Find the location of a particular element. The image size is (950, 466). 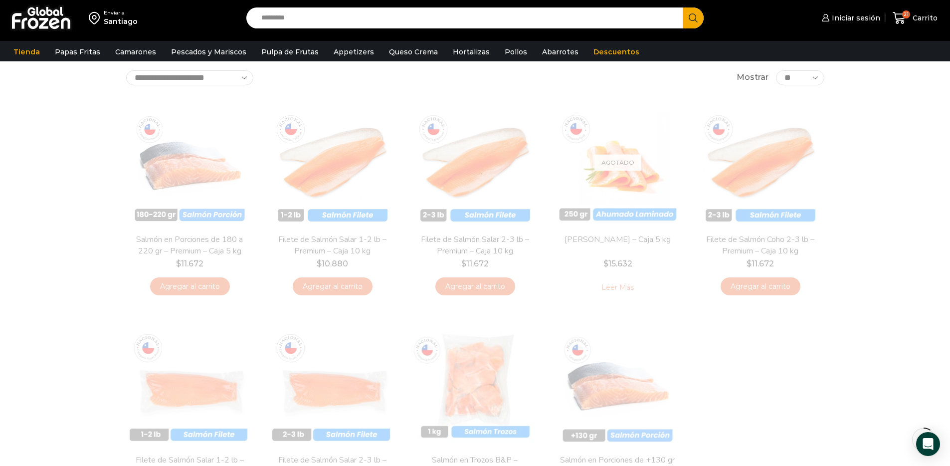

button: Search button is located at coordinates (693, 18).